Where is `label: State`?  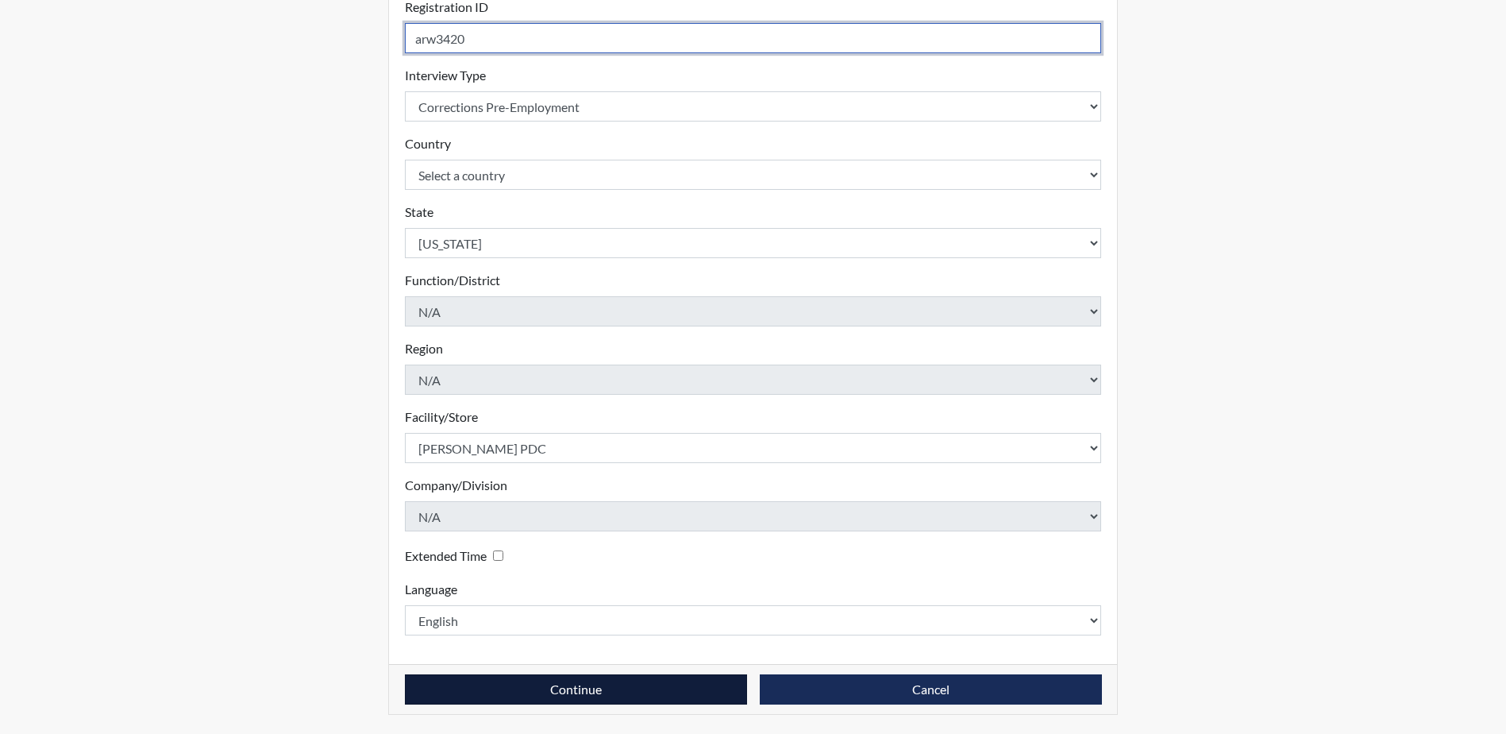 label: State is located at coordinates (419, 212).